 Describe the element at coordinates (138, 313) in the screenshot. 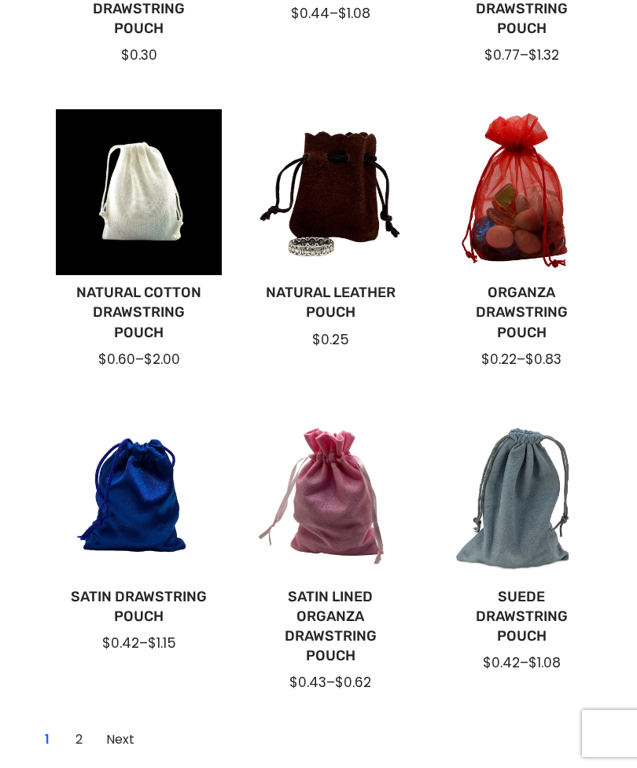

I see `a: Natural Cotton Drawstring Pouch` at that location.